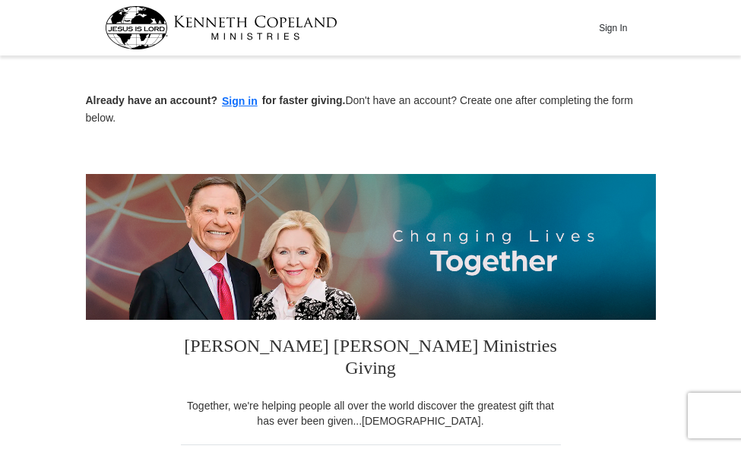  Describe the element at coordinates (221, 27) in the screenshot. I see `img: kcm-header-logo.svg` at that location.